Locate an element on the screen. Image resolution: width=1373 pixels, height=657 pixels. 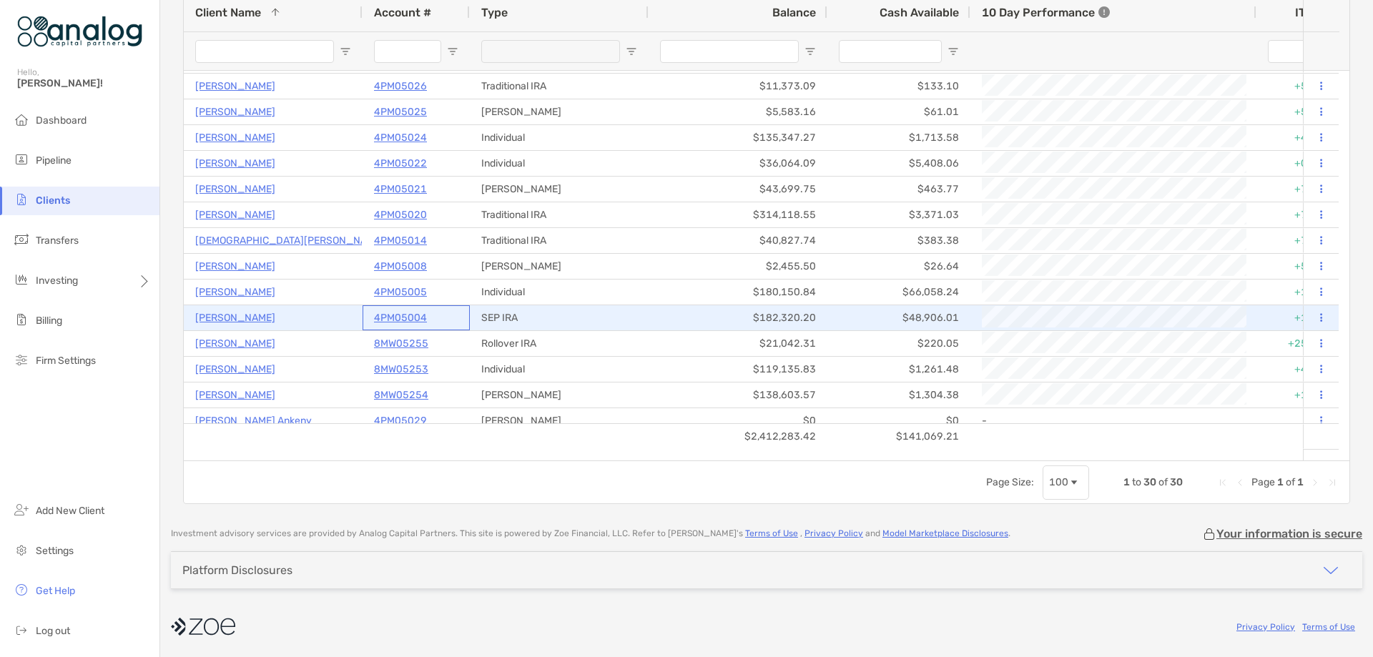
a: 4PM05022 is located at coordinates (400, 163).